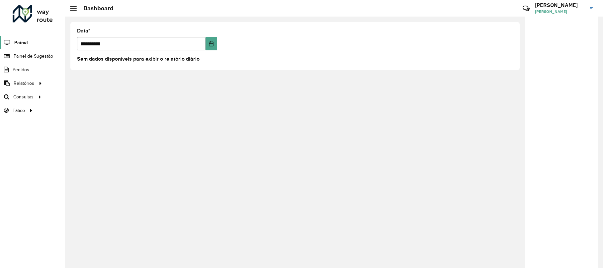  What do you see at coordinates (19, 110) in the screenshot?
I see `span: Tático` at bounding box center [19, 110].